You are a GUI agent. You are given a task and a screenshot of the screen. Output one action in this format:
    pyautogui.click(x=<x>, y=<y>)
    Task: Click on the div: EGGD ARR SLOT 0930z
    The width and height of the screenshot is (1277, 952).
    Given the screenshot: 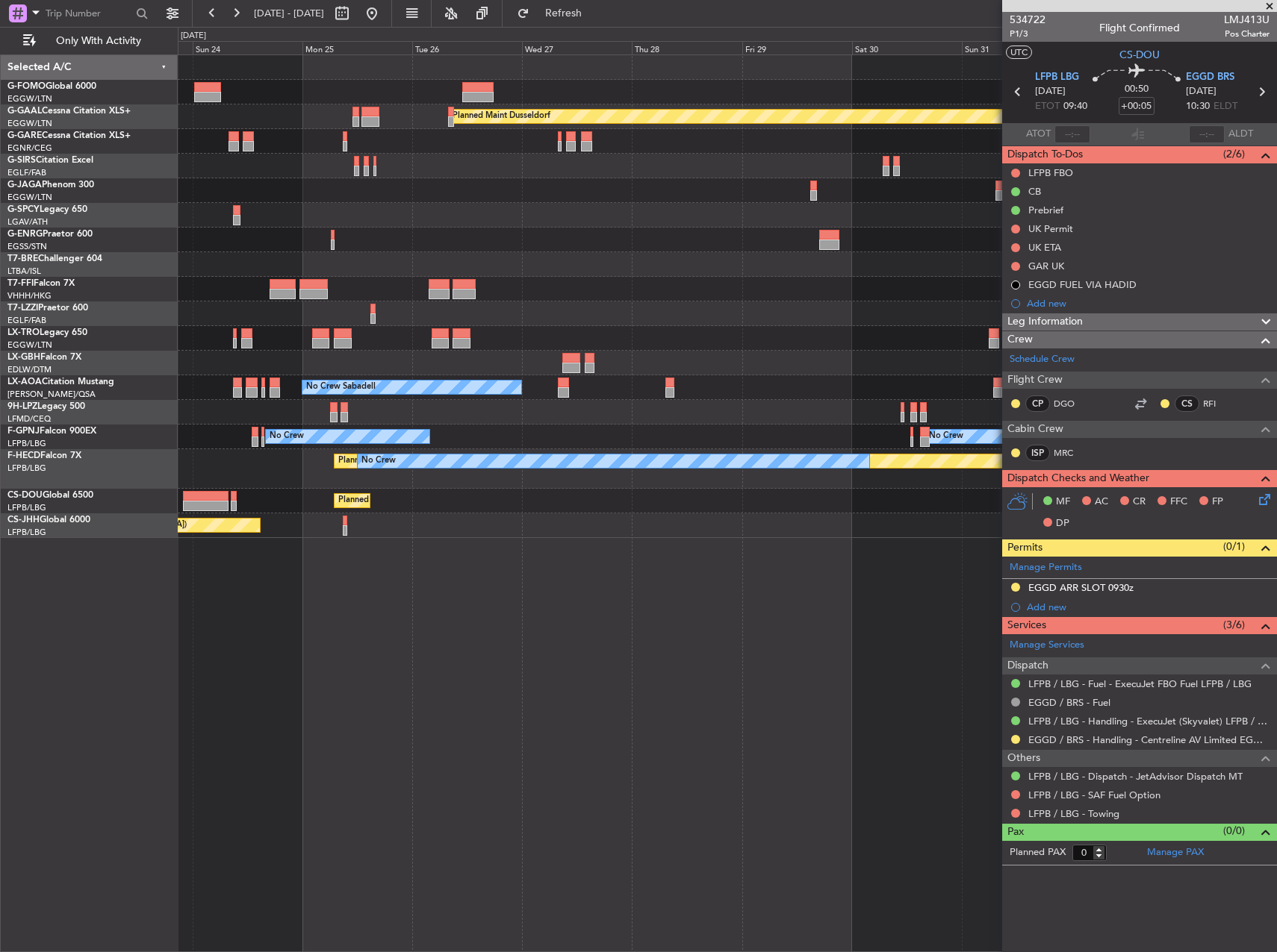 What is the action you would take?
    pyautogui.click(x=1080, y=587)
    